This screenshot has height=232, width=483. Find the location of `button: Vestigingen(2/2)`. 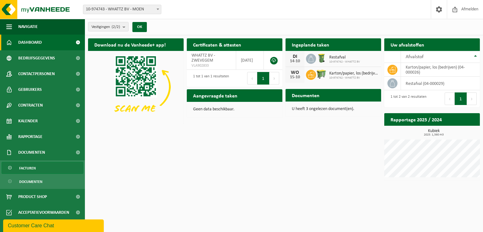

button: Vestigingen(2/2) is located at coordinates (108, 27).